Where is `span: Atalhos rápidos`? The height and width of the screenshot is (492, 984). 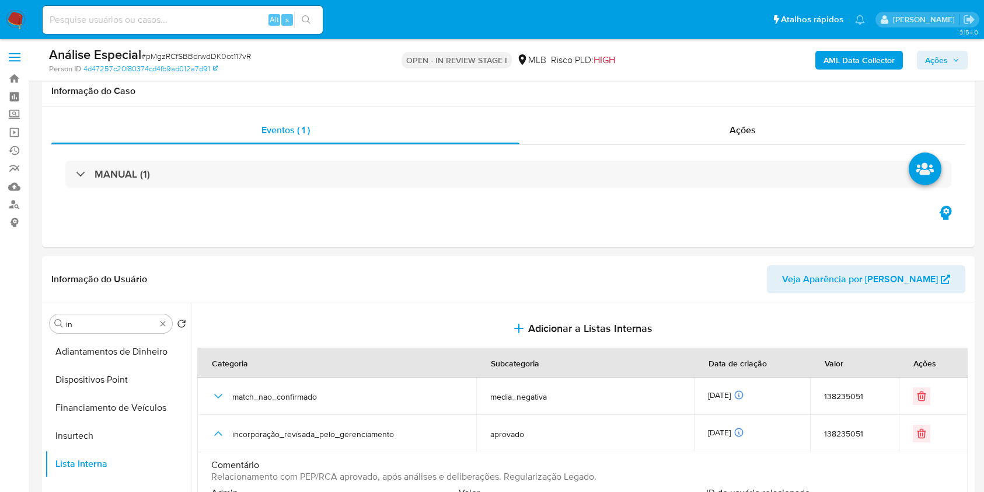 span: Atalhos rápidos is located at coordinates (812, 19).